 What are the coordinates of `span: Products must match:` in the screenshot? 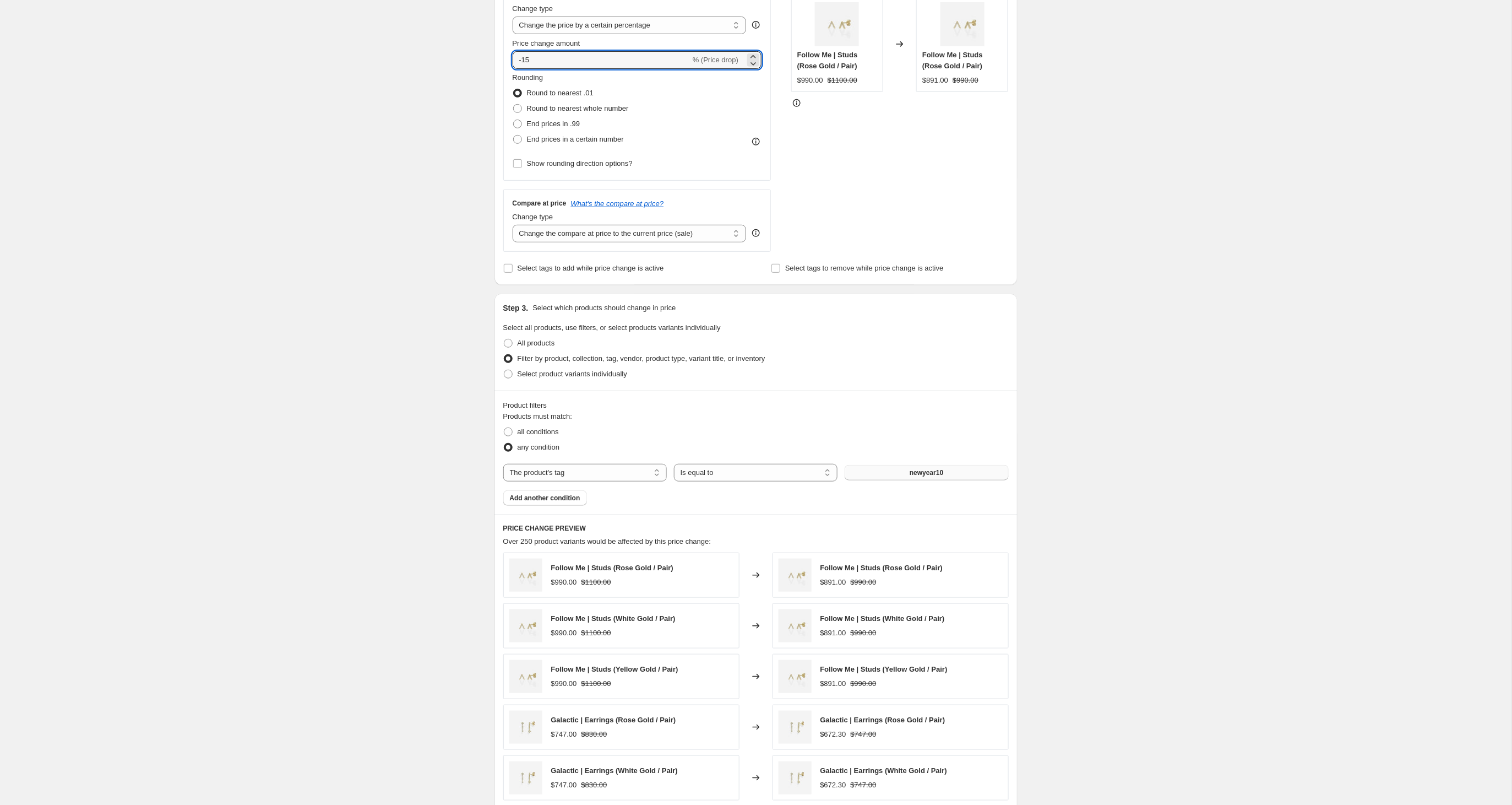 It's located at (538, 416).